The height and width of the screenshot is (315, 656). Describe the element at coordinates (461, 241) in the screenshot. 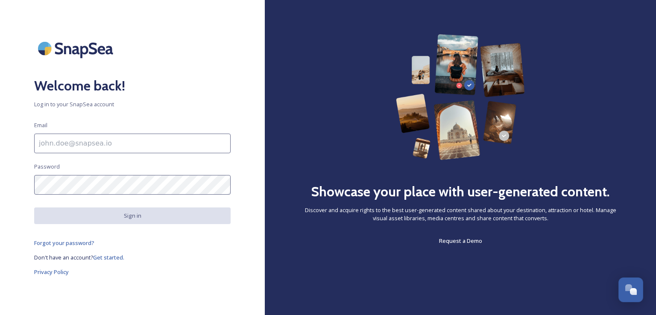

I see `span: Request a Demo` at that location.